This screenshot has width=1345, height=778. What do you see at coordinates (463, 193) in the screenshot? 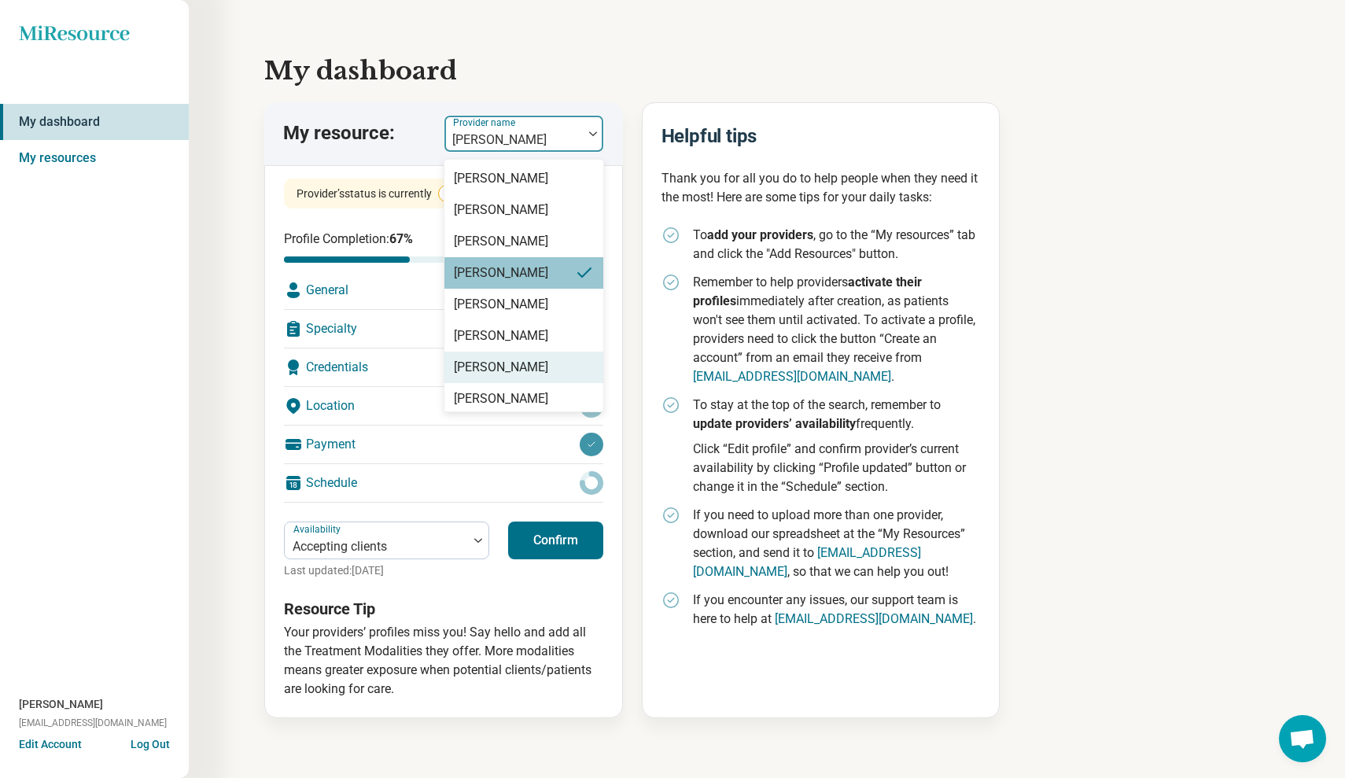
I see `span: Premium` at bounding box center [463, 193].